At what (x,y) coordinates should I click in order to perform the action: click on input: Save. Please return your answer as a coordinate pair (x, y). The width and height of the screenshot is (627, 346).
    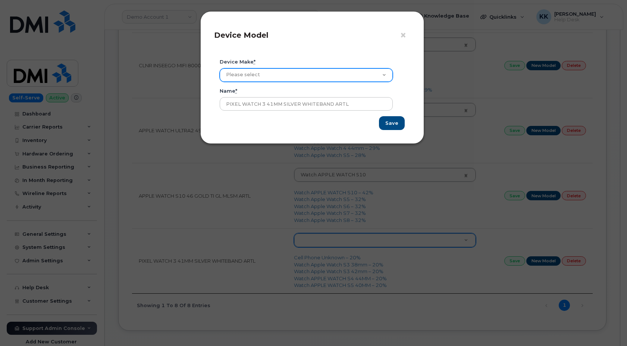
    Looking at the image, I should click on (392, 123).